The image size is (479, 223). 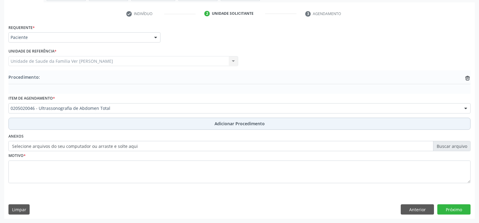 I want to click on label: Motivo, so click(x=17, y=156).